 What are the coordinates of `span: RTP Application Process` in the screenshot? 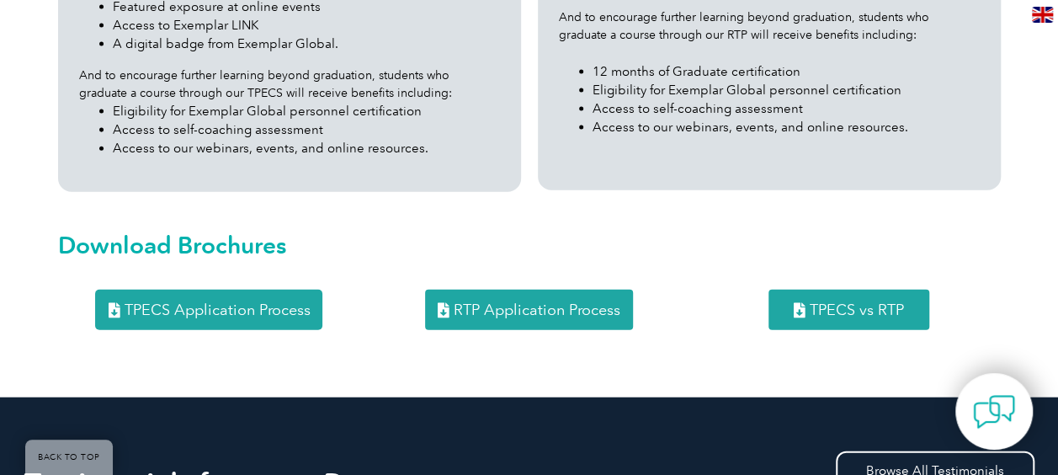 It's located at (537, 310).